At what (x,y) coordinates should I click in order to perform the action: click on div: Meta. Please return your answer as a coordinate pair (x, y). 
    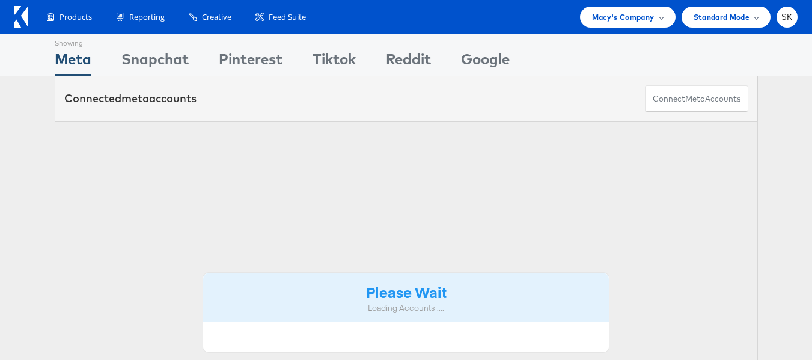
    Looking at the image, I should click on (73, 62).